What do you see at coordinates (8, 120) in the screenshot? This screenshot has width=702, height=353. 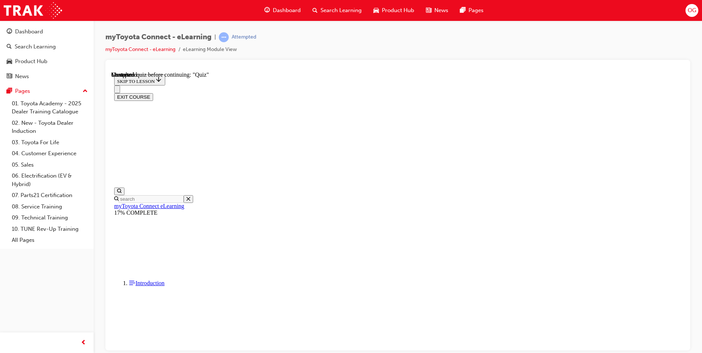 I see `button: Open search menu` at bounding box center [8, 120].